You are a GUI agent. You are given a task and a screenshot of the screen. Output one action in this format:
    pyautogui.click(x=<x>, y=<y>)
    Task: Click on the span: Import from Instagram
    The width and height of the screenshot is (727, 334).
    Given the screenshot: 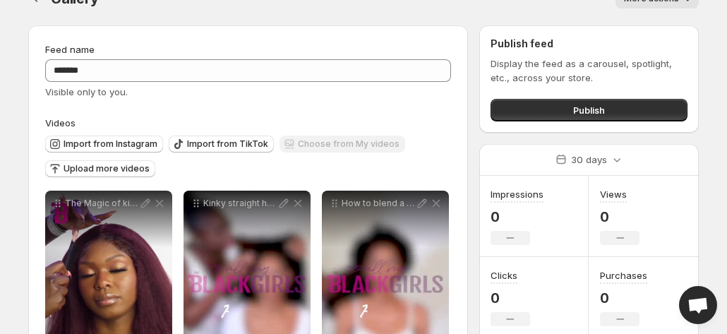 What is the action you would take?
    pyautogui.click(x=110, y=144)
    